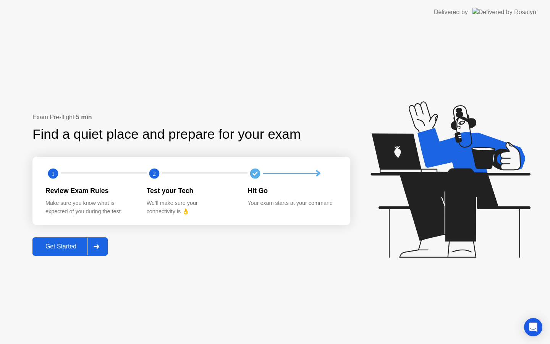  What do you see at coordinates (504, 12) in the screenshot?
I see `img: Delivered by Rosalyn` at bounding box center [504, 12].